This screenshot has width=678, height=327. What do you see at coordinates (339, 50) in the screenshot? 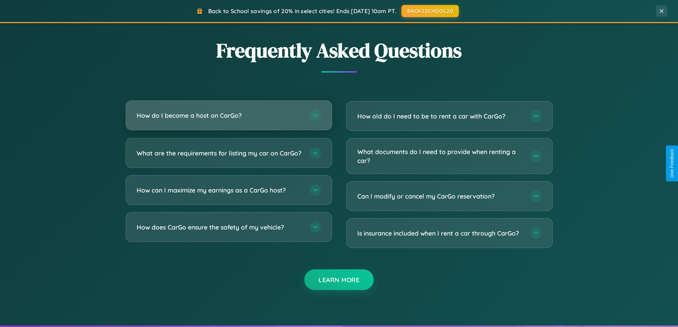
I see `h2: Frequently Asked Questions` at bounding box center [339, 50].